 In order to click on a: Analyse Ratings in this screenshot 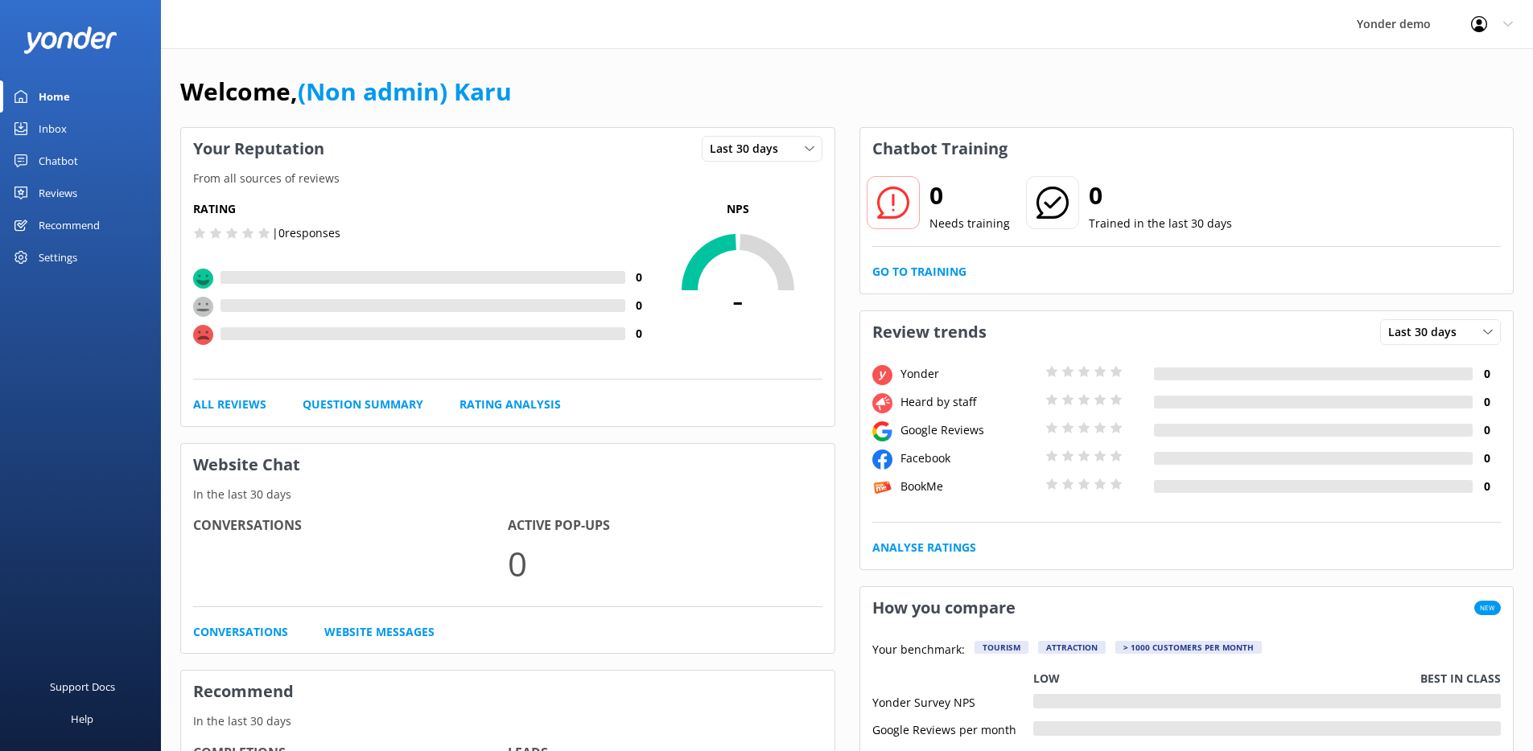, I will do `click(924, 548)`.